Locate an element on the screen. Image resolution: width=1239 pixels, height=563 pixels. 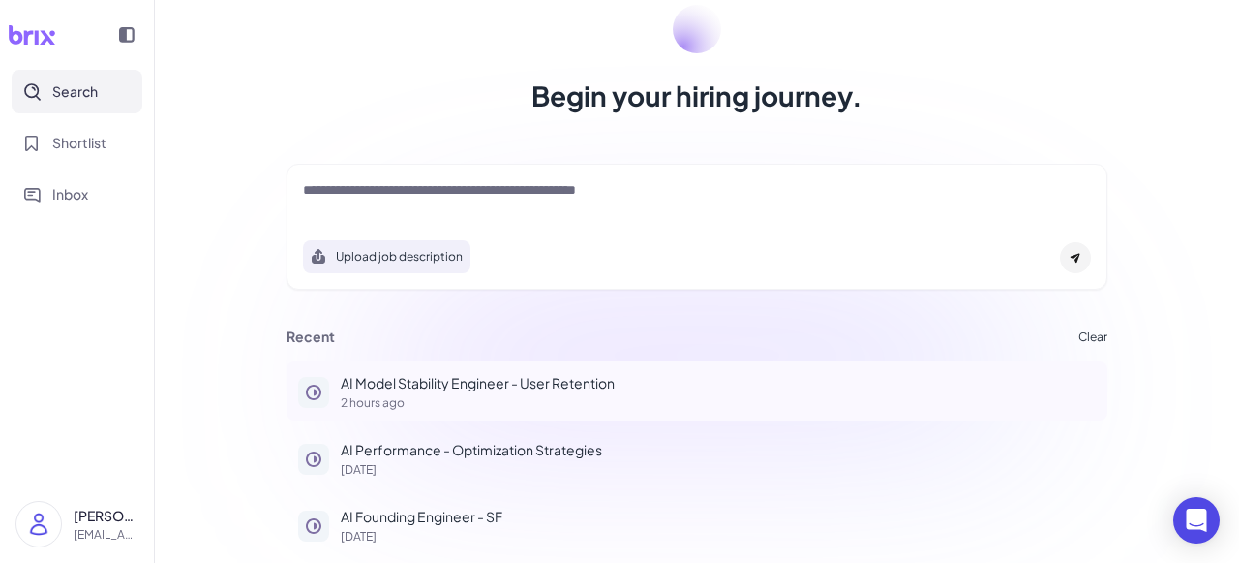
button: Clear is located at coordinates (1093, 337).